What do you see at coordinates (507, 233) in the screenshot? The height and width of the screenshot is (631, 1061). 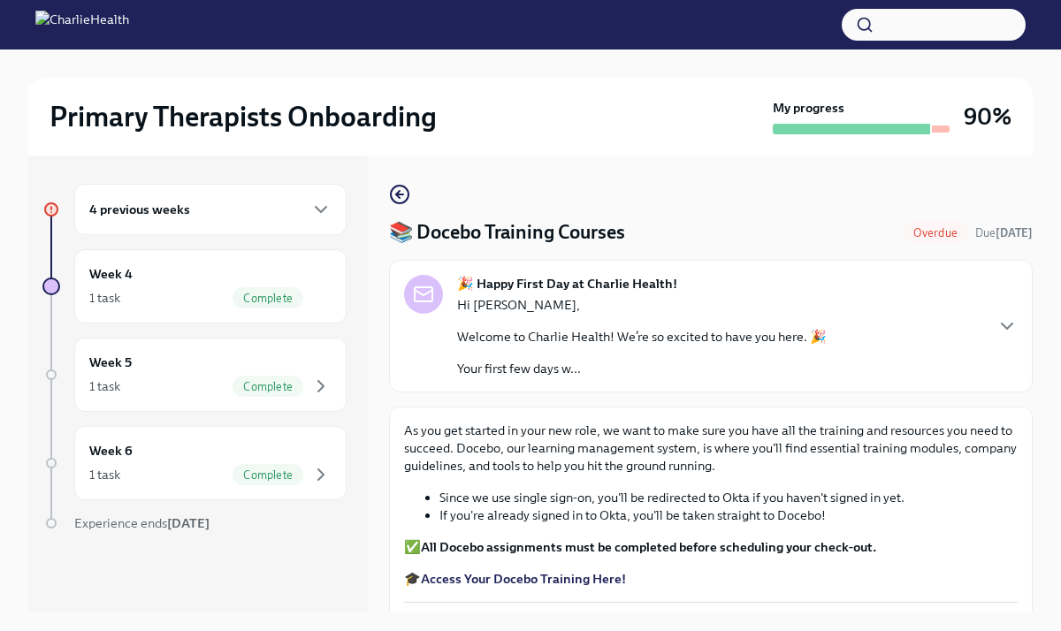 I see `h4: 📚 Docebo Training Courses` at bounding box center [507, 233].